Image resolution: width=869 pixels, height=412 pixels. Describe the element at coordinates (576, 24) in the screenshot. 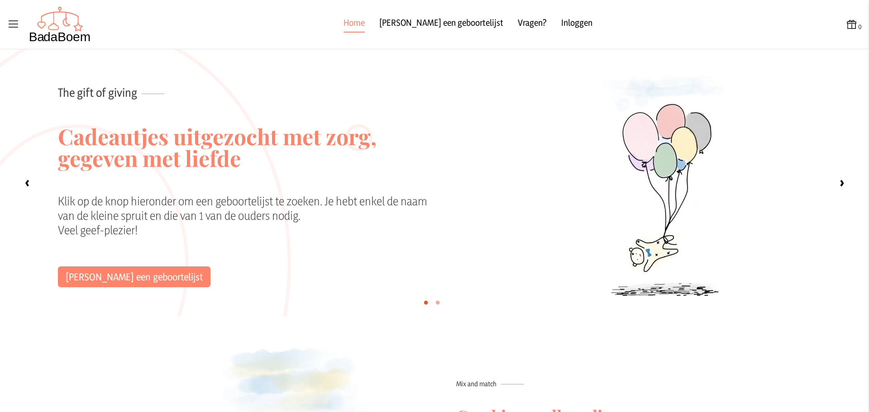

I see `a: Inloggen` at that location.